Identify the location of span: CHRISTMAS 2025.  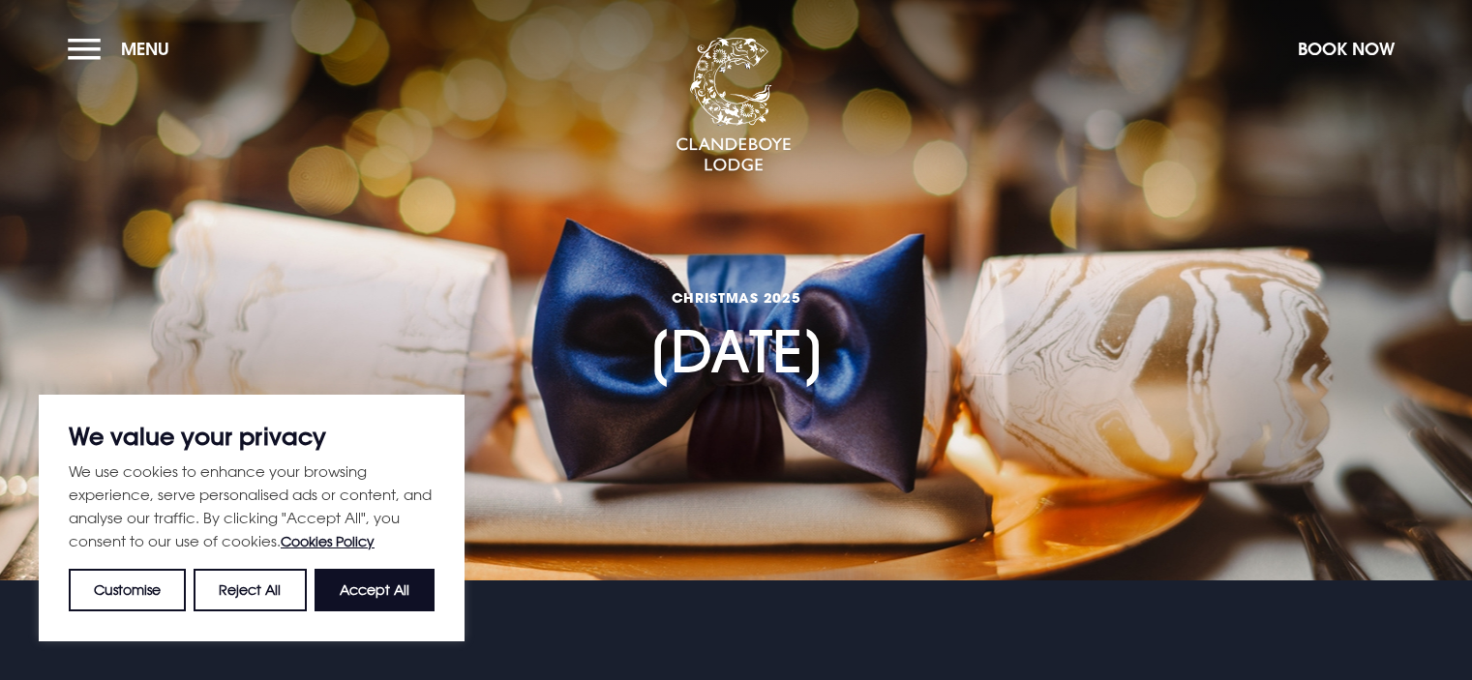
(736, 297).